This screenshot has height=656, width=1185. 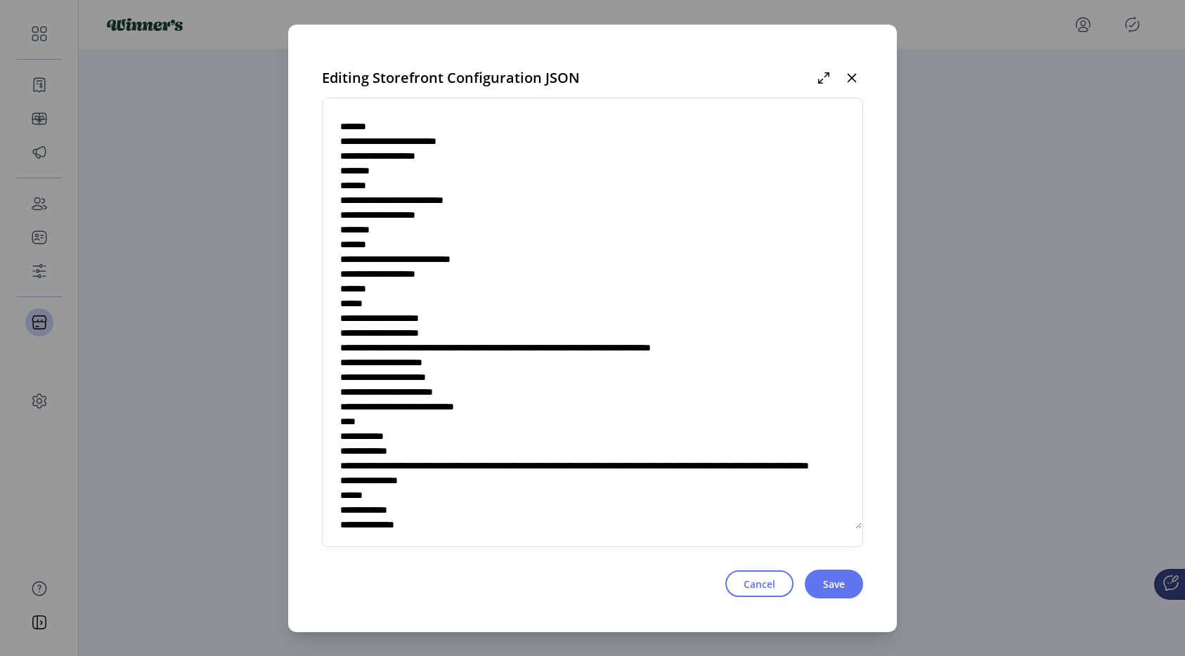 I want to click on span: Save, so click(x=833, y=584).